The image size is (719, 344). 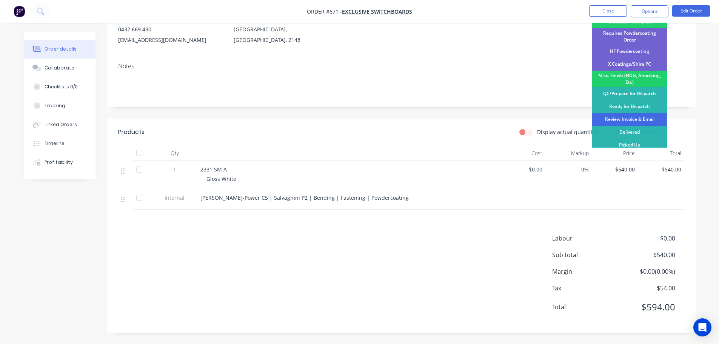 I want to click on button: Close, so click(x=608, y=11).